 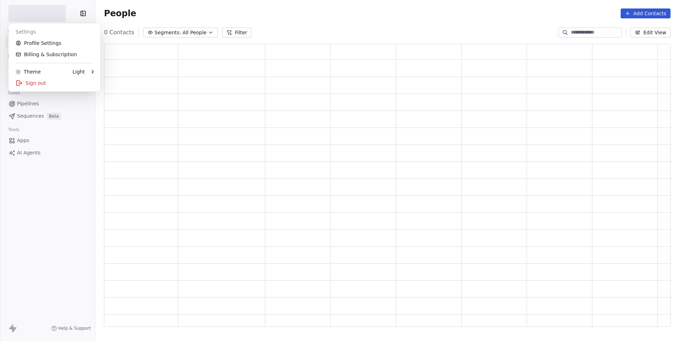 I want to click on a: Billing & Subscription, so click(x=54, y=54).